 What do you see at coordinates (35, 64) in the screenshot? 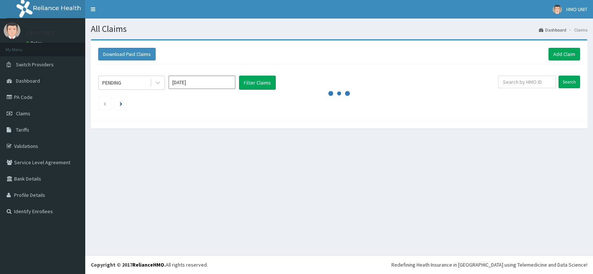
I see `span: Switch Providers` at bounding box center [35, 64].